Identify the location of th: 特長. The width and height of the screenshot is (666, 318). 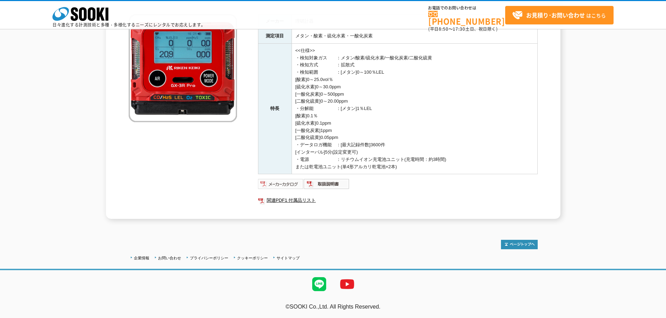
(275, 109).